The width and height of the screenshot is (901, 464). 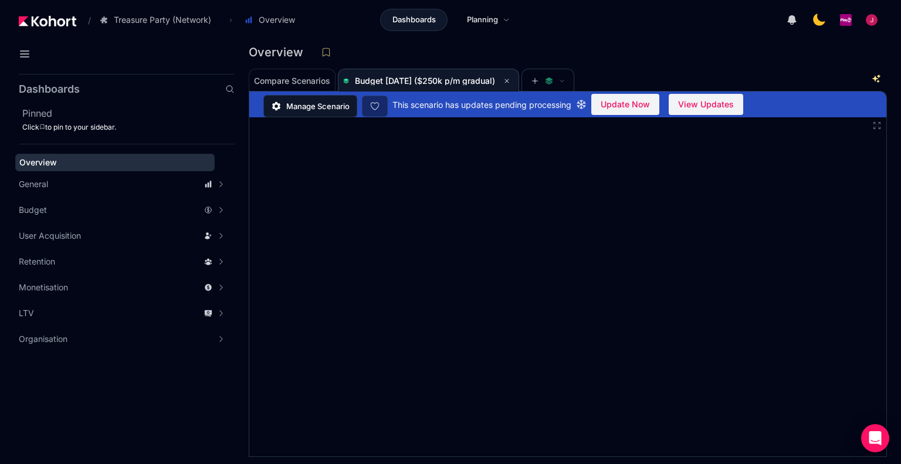 I want to click on span: Update Now, so click(x=625, y=104).